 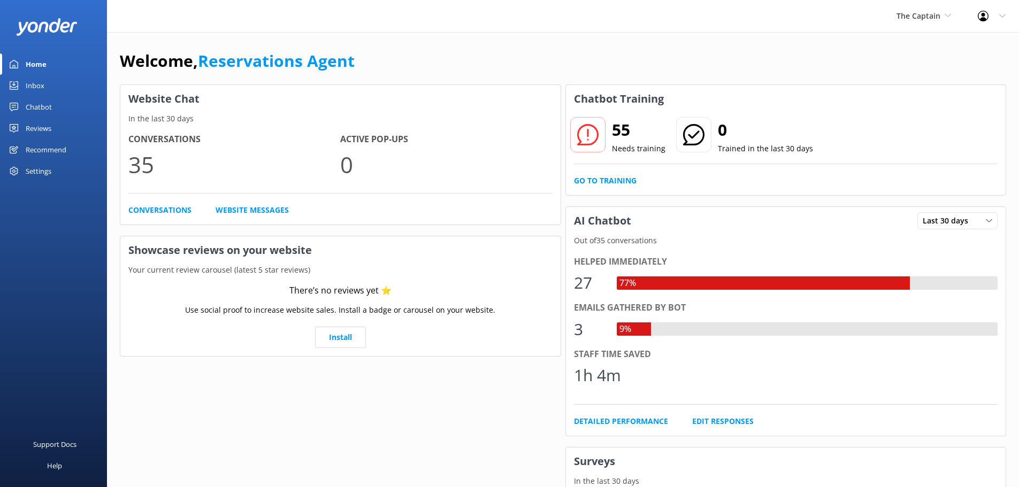 I want to click on a: Detailed Performance, so click(x=621, y=422).